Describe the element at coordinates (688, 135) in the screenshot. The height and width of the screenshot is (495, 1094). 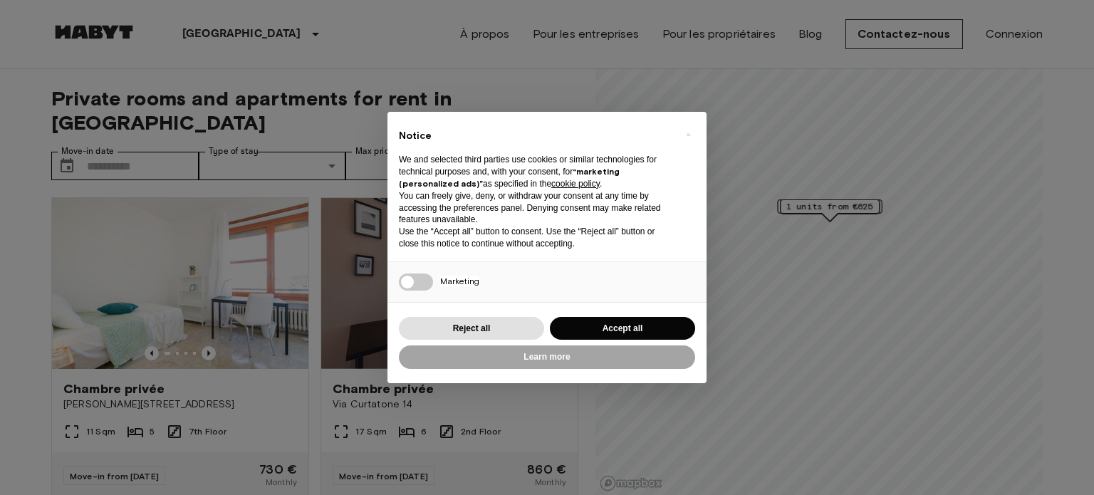
I see `button: Close this notice` at that location.